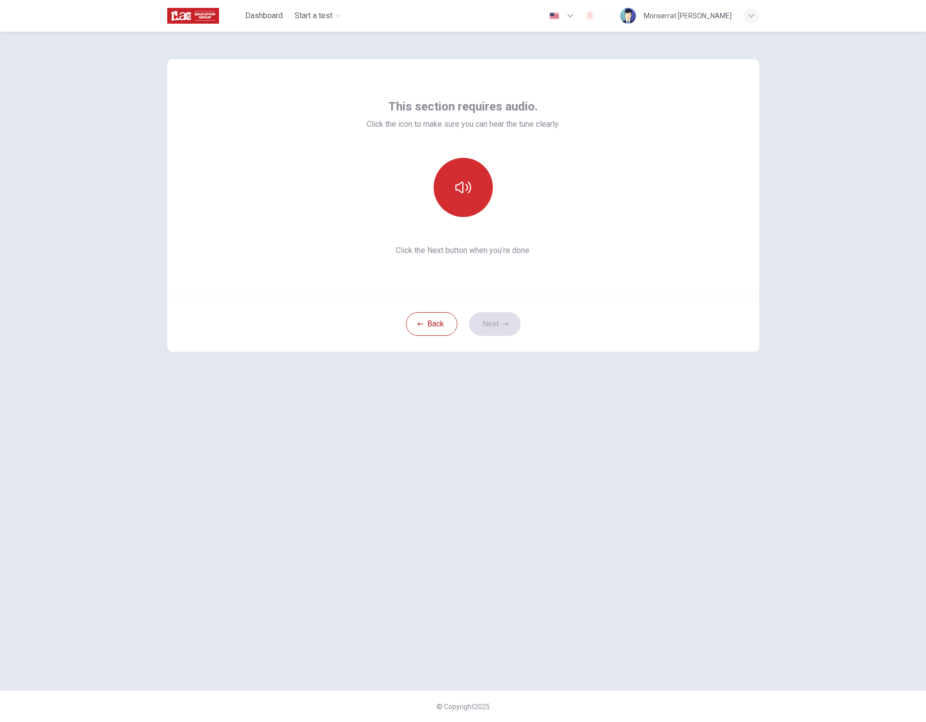  What do you see at coordinates (193, 16) in the screenshot?
I see `img: ILAC logo` at bounding box center [193, 16].